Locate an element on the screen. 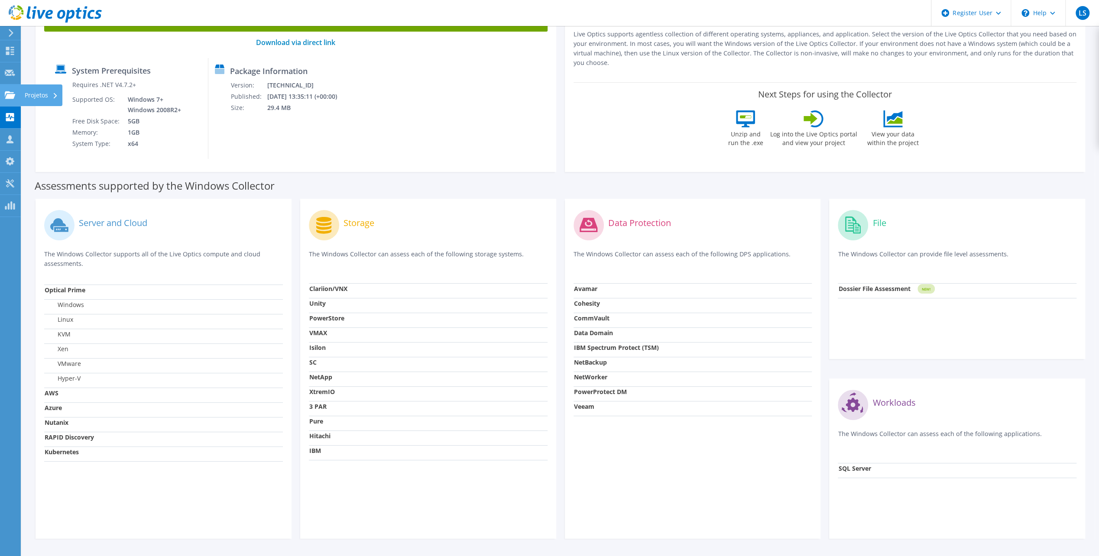 The height and width of the screenshot is (556, 1099). strong: AWS is located at coordinates (52, 393).